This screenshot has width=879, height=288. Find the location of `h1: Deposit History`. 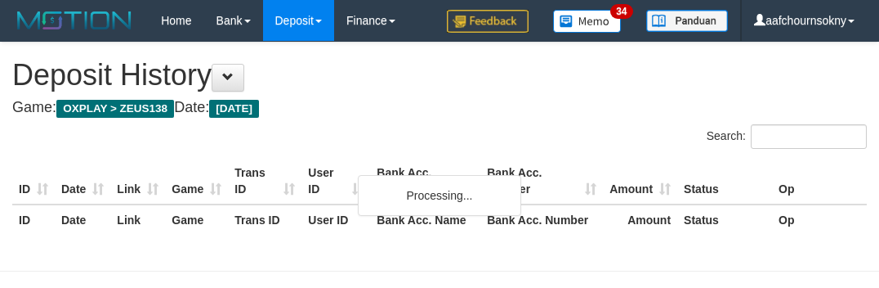

h1: Deposit History is located at coordinates (440, 75).